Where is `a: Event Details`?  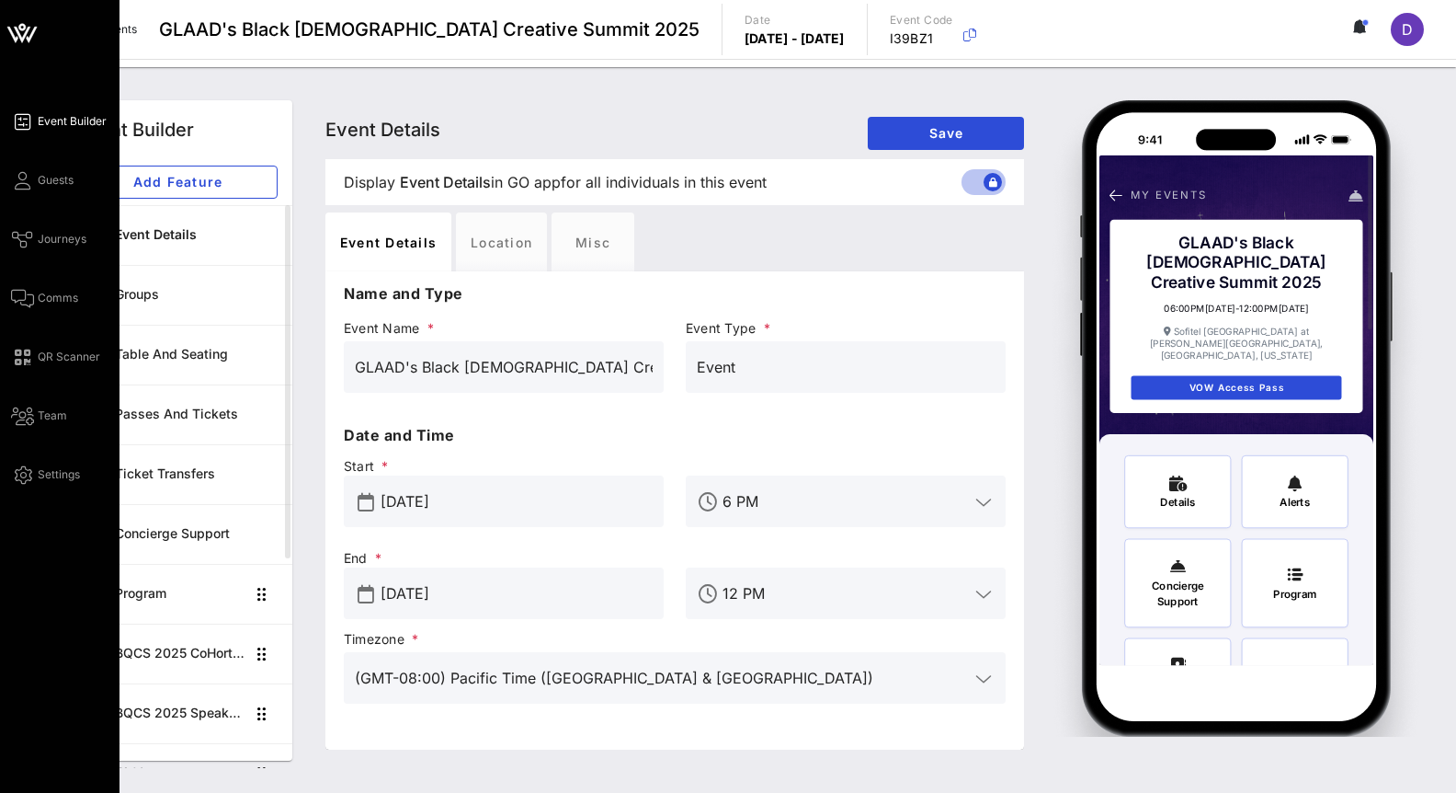
a: Event Details is located at coordinates (177, 234).